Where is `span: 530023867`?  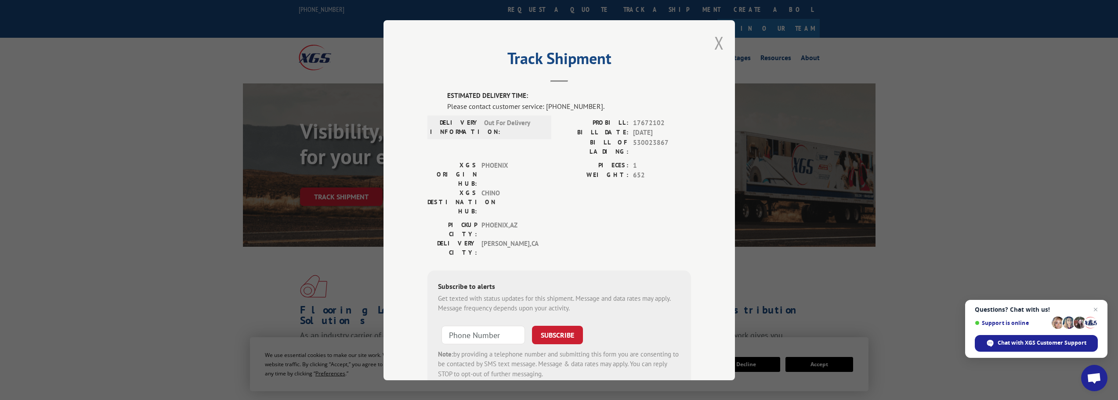
span: 530023867 is located at coordinates (662, 147).